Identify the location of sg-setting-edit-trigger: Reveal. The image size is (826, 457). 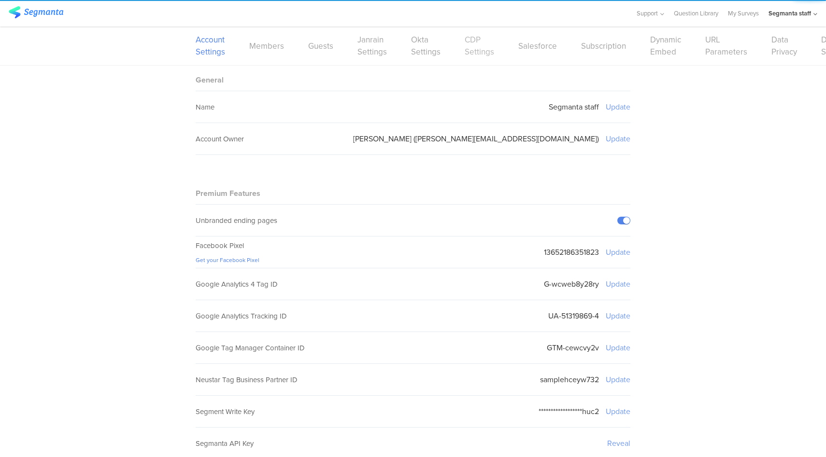
(619, 443).